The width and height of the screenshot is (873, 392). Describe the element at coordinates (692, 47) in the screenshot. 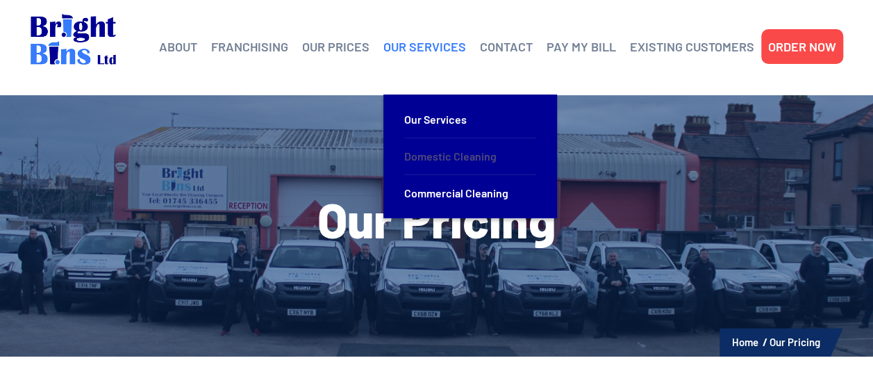

I see `a: EXISTING CUSTOMERS` at that location.